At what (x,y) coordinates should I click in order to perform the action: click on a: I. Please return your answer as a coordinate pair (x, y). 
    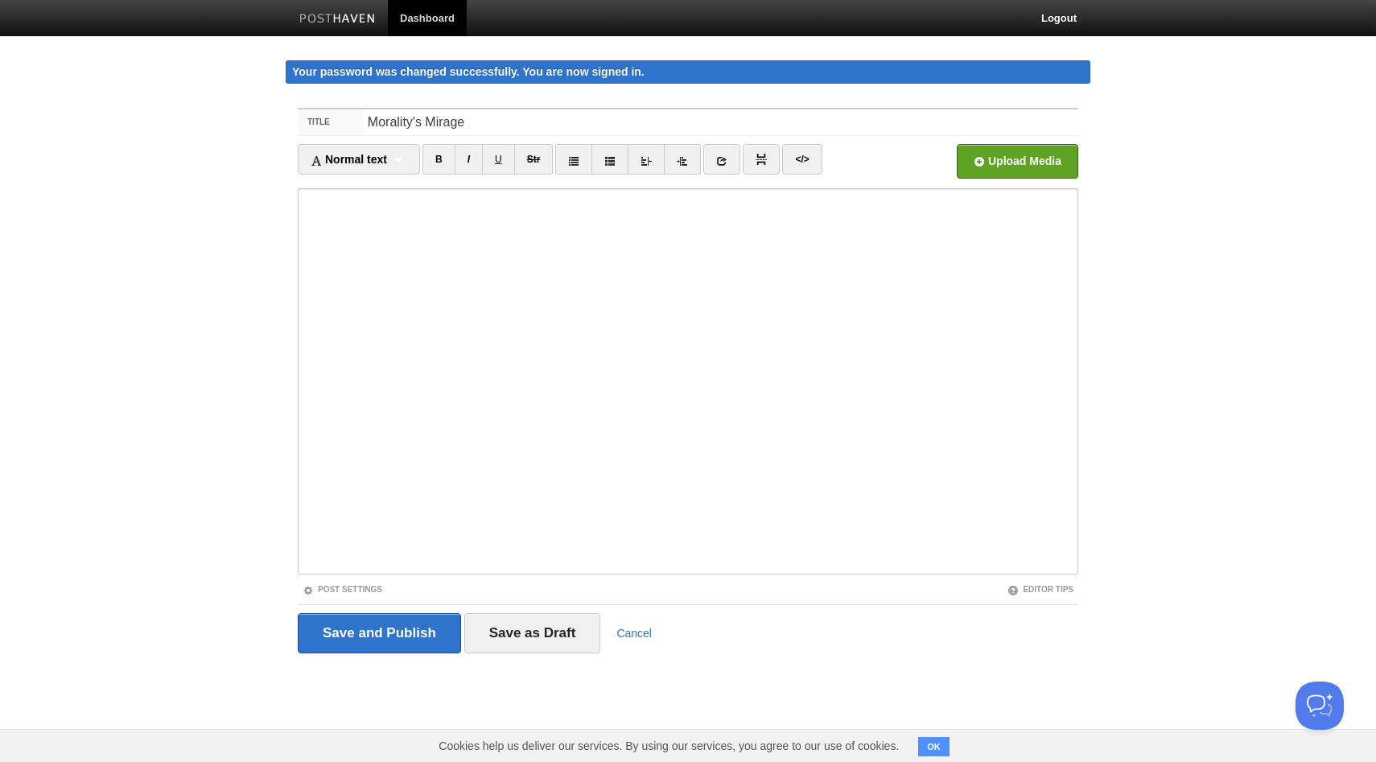
    Looking at the image, I should click on (468, 159).